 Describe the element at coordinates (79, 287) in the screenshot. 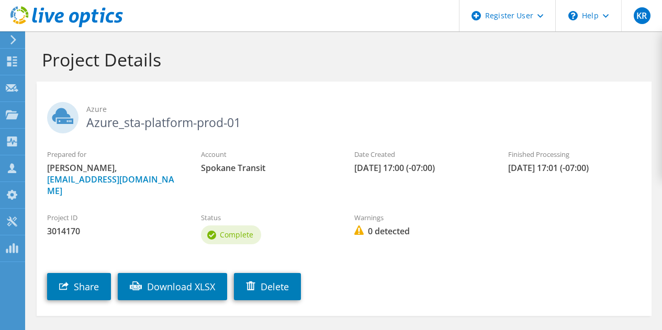

I see `a: Share` at that location.